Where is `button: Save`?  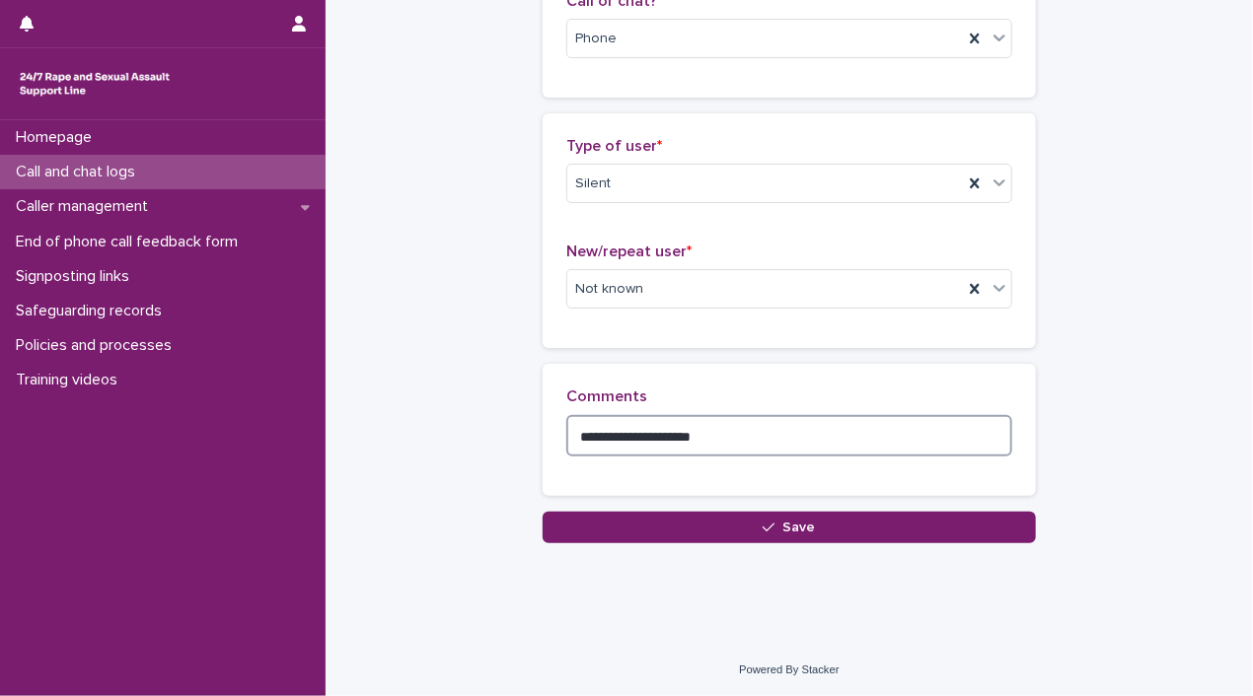 button: Save is located at coordinates (789, 528).